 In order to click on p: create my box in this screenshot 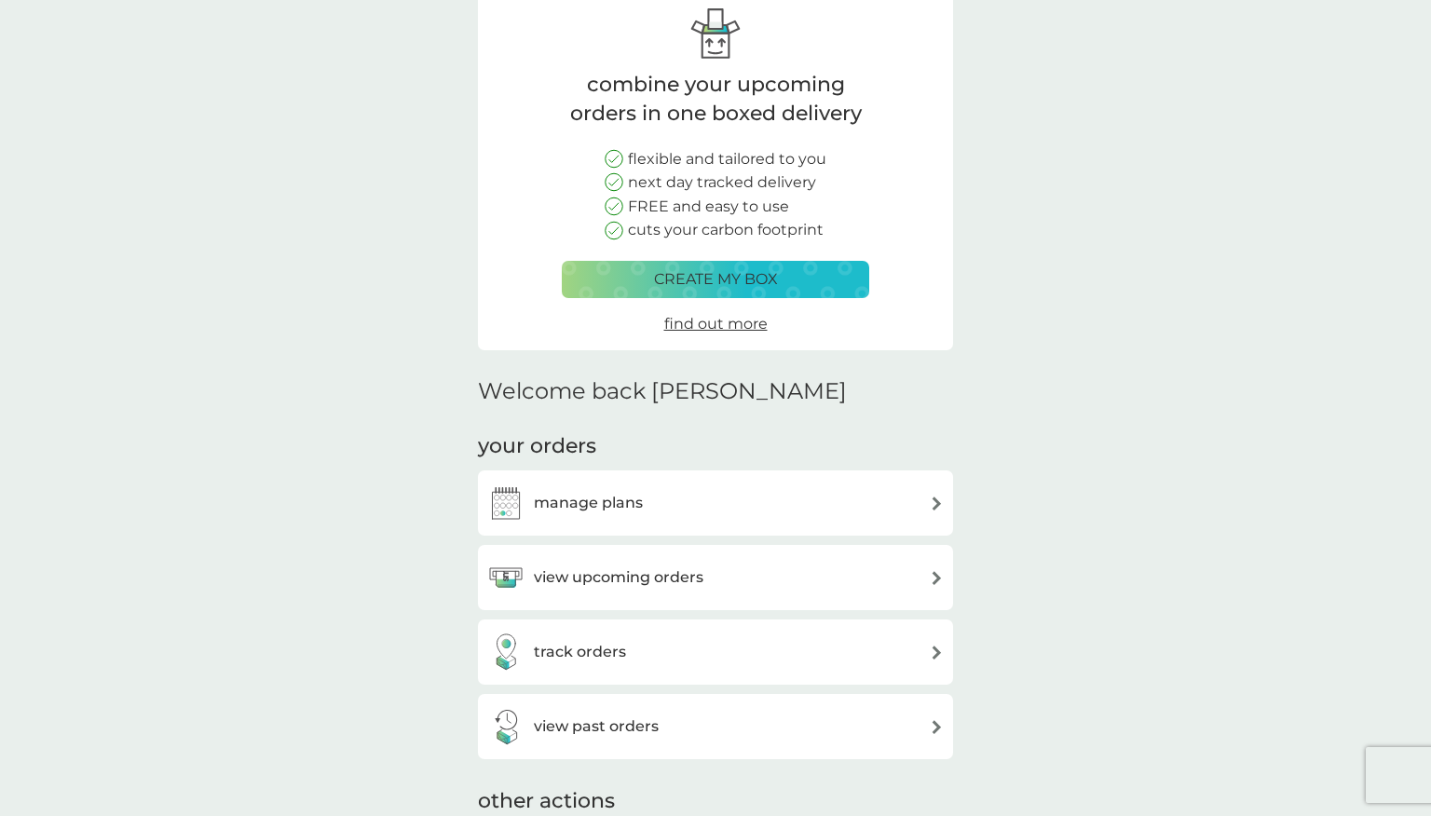, I will do `click(716, 280)`.